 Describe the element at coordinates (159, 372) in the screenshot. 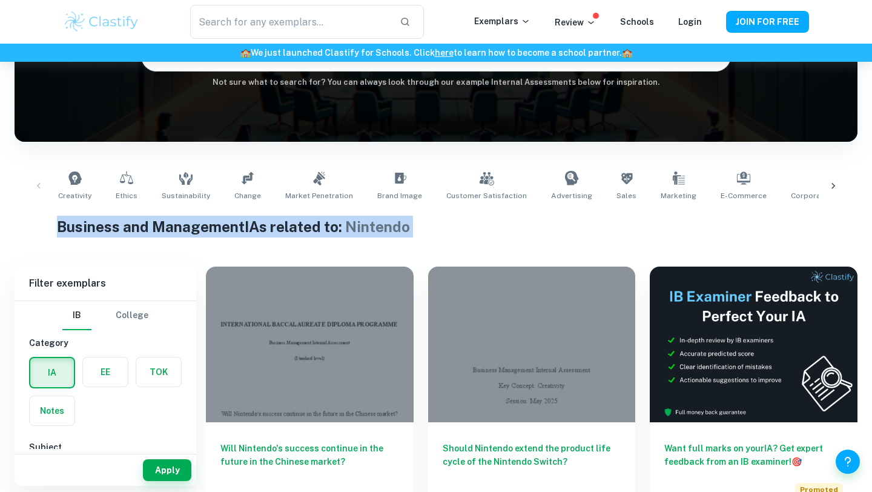

I see `button: TOK` at that location.